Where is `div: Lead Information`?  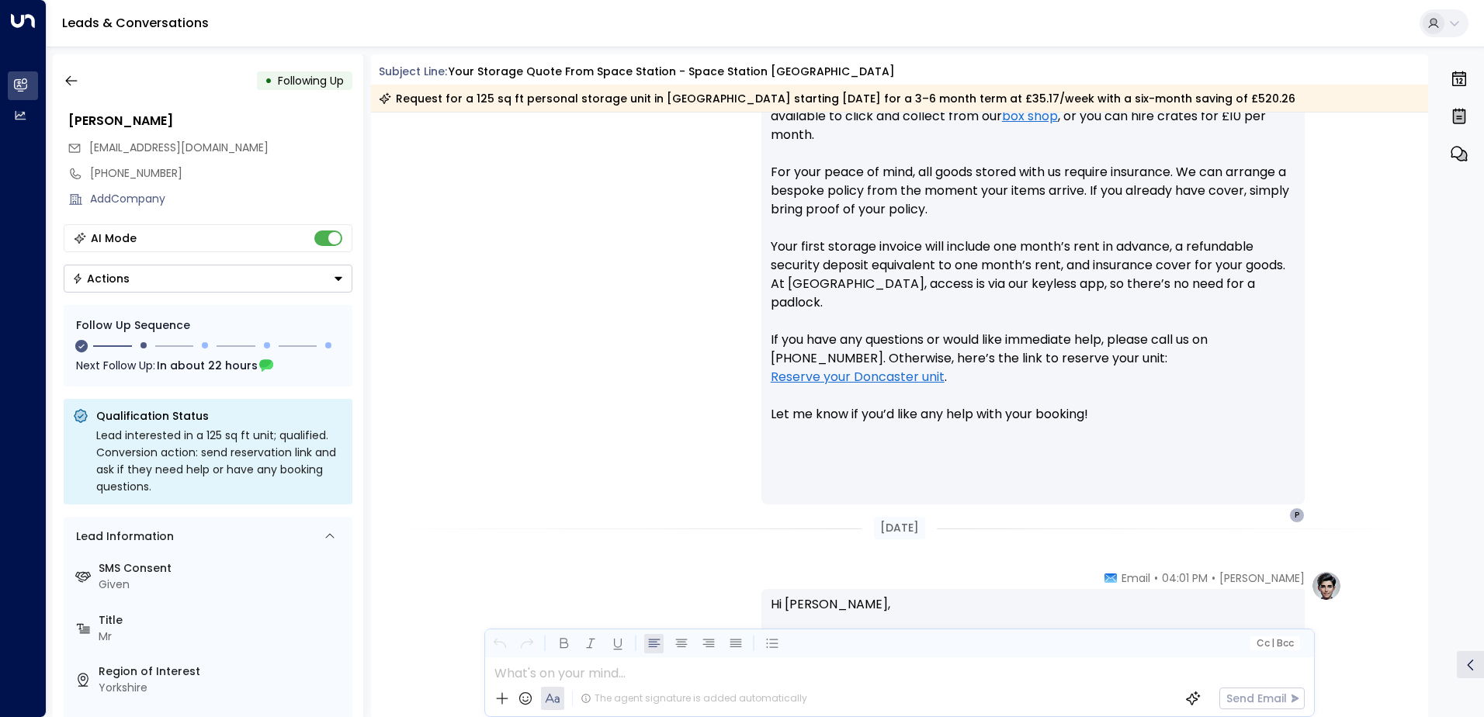 div: Lead Information is located at coordinates (122, 536).